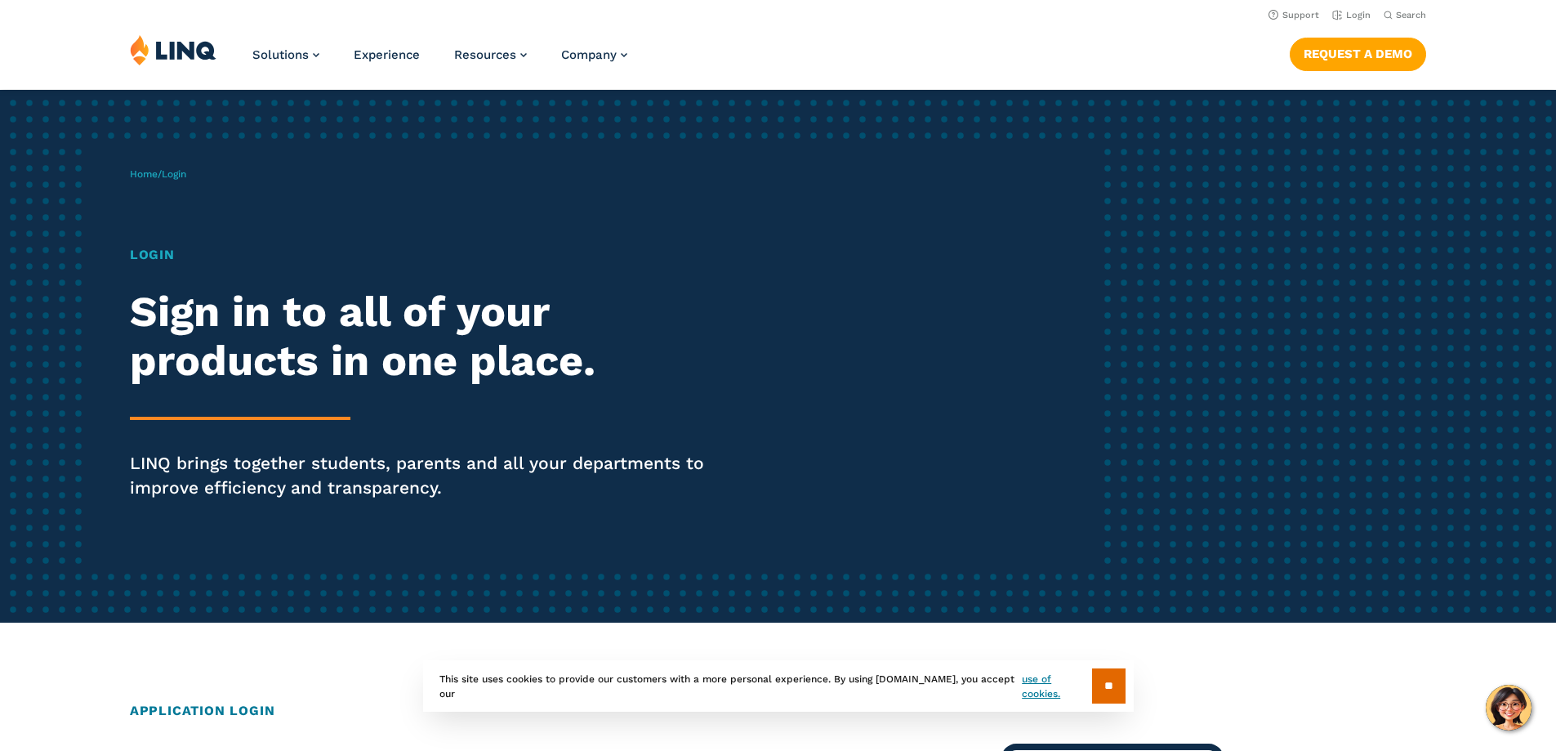 The height and width of the screenshot is (751, 1556). Describe the element at coordinates (485, 55) in the screenshot. I see `span: Resources` at that location.